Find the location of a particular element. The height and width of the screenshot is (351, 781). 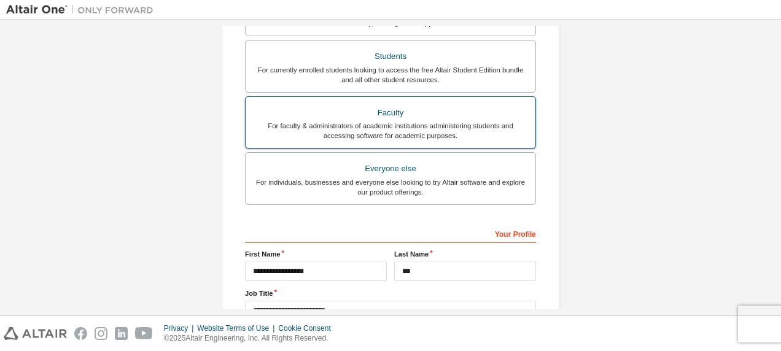

img: altair_logo.svg is located at coordinates (35, 333).